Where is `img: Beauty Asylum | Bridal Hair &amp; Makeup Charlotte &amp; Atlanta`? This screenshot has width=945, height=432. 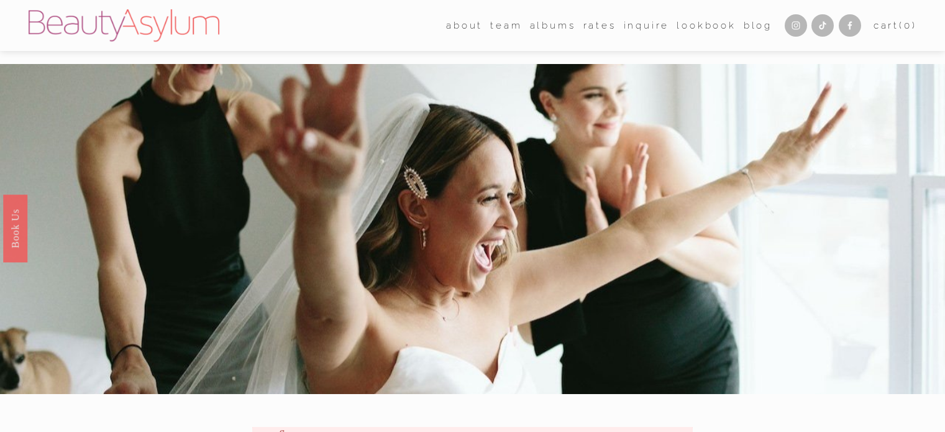
img: Beauty Asylum | Bridal Hair &amp; Makeup Charlotte &amp; Atlanta is located at coordinates (124, 25).